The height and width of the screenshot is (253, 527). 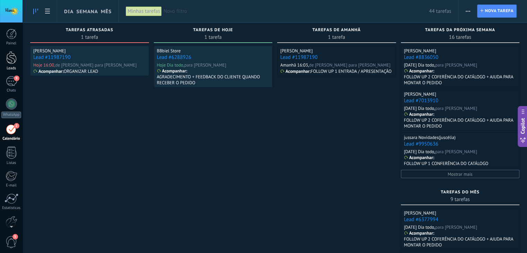 I want to click on div: WhatsApp, so click(x=11, y=115).